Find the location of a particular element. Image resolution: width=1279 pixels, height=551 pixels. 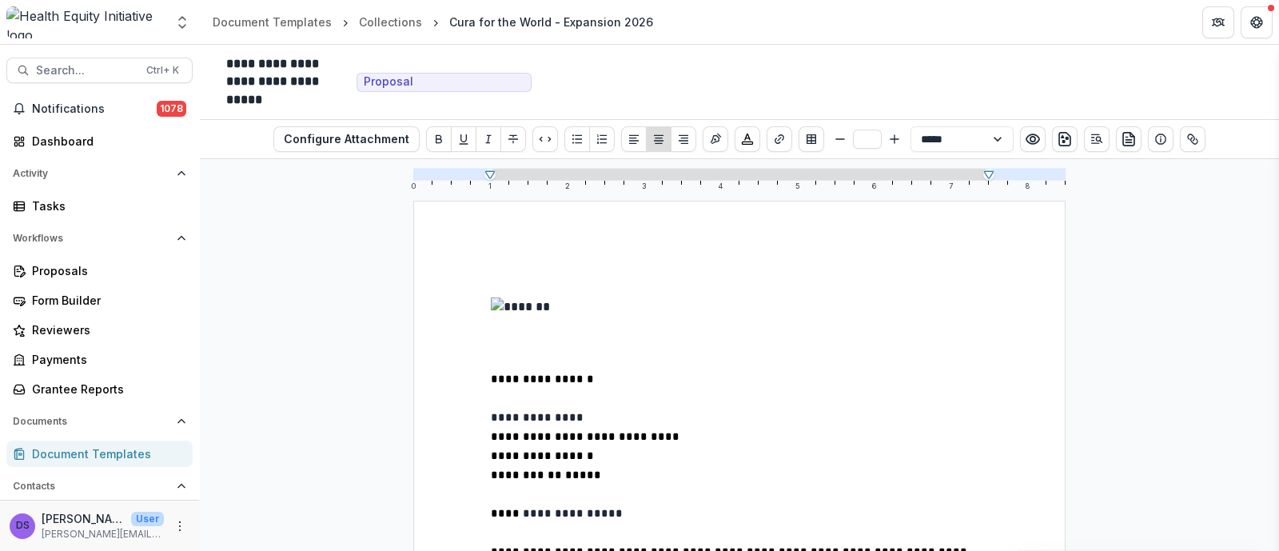

button: Create link is located at coordinates (779, 139).